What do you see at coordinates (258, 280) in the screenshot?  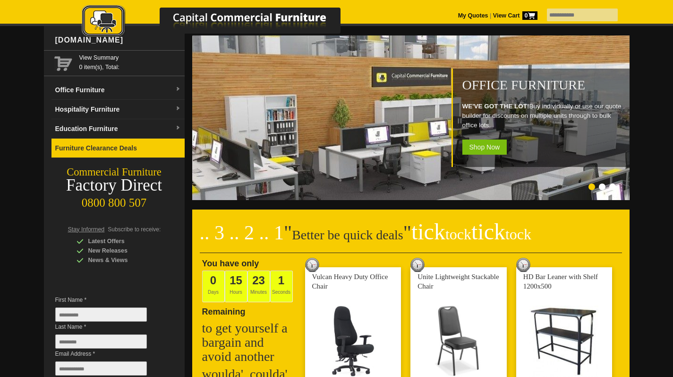 I see `span: 23` at bounding box center [258, 280].